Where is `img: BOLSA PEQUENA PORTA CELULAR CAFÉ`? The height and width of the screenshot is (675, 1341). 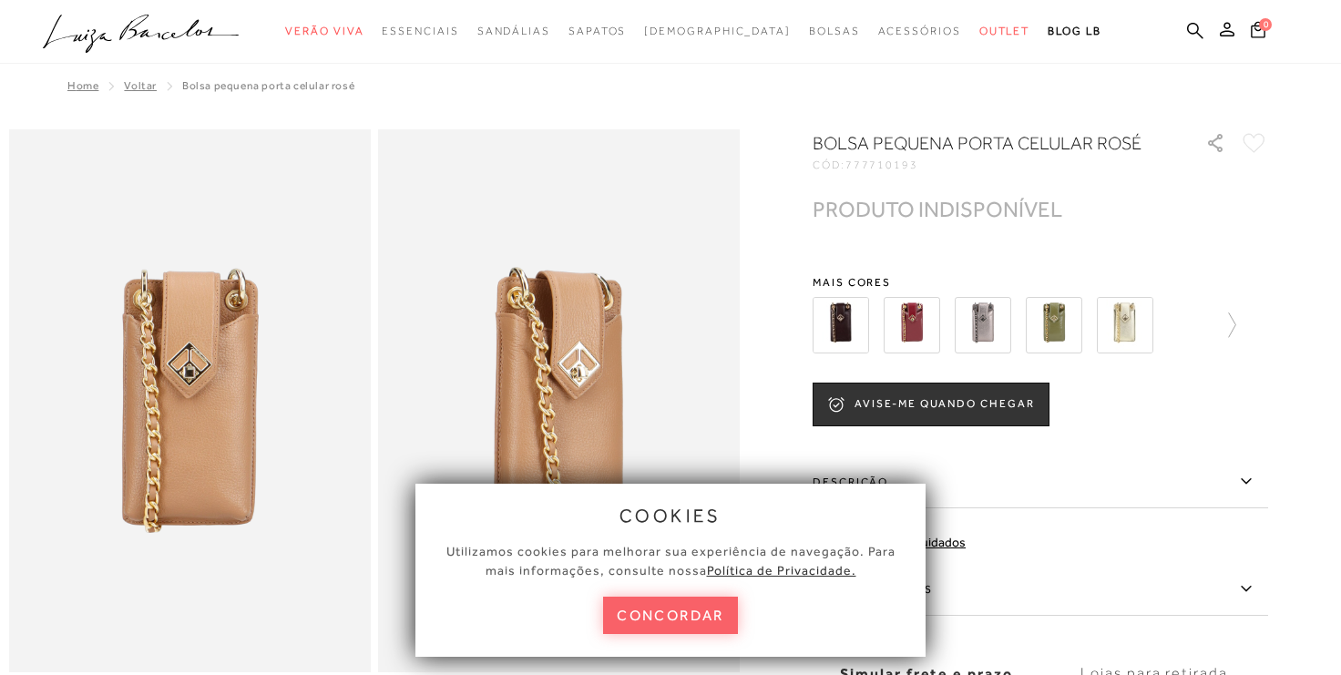
img: BOLSA PEQUENA PORTA CELULAR CAFÉ is located at coordinates (841, 325).